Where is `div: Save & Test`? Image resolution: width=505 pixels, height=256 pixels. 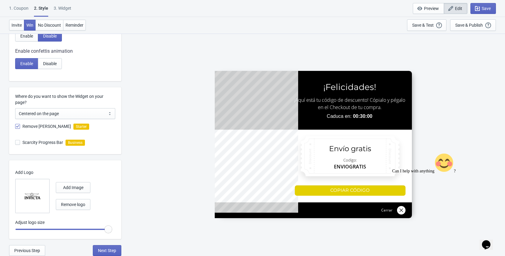 div: Save & Test is located at coordinates (423, 25).